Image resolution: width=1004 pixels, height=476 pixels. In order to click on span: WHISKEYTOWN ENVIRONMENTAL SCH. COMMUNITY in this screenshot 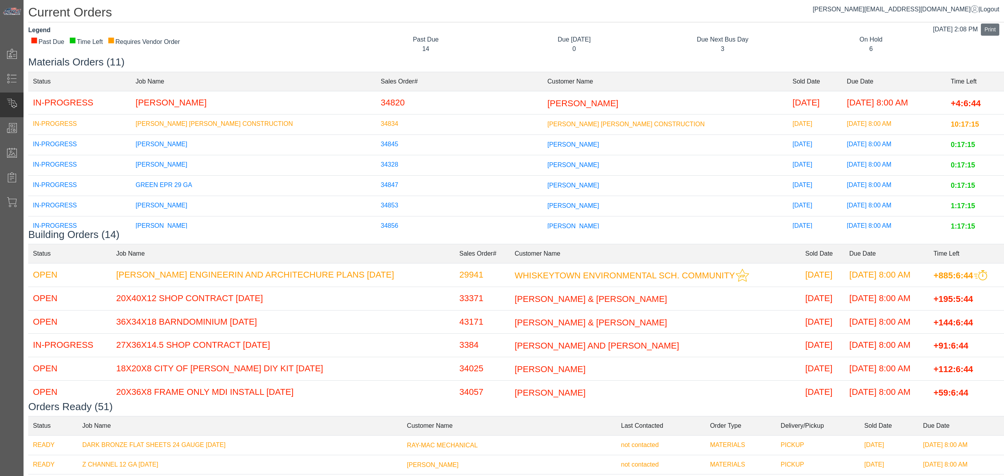, I will do `click(625, 275)`.